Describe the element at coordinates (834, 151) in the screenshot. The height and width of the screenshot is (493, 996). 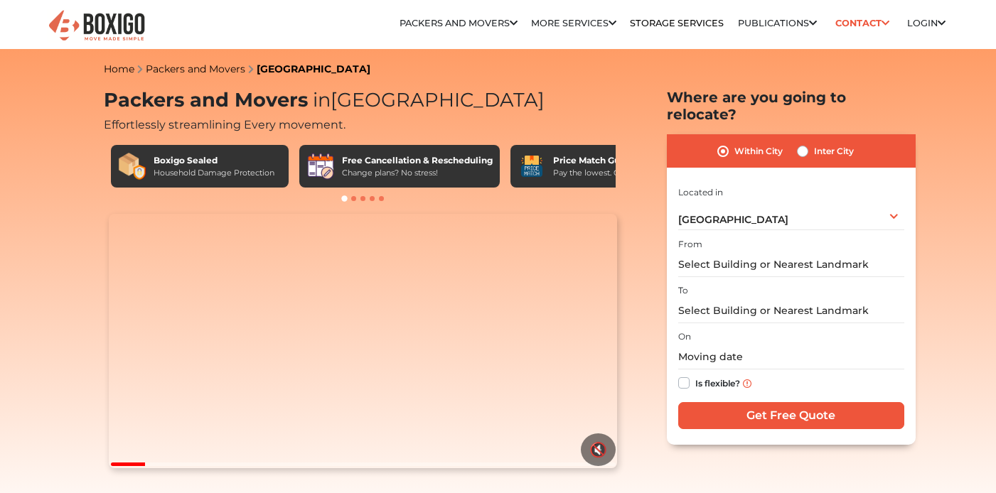
I see `label: Inter City` at that location.